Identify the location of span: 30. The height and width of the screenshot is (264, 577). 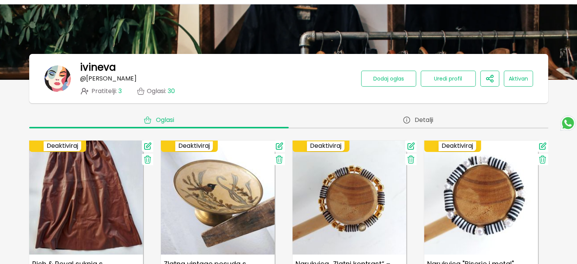
(171, 91).